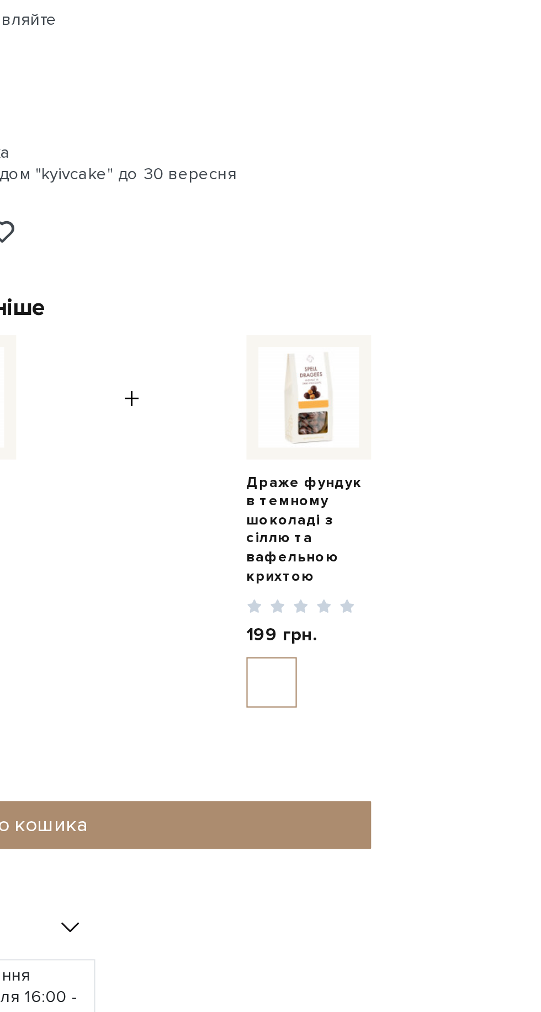 Image resolution: width=541 pixels, height=1012 pixels. I want to click on span: 928 грн., so click(270, 654).